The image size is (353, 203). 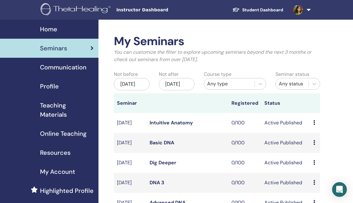 I want to click on label: Not after, so click(x=169, y=74).